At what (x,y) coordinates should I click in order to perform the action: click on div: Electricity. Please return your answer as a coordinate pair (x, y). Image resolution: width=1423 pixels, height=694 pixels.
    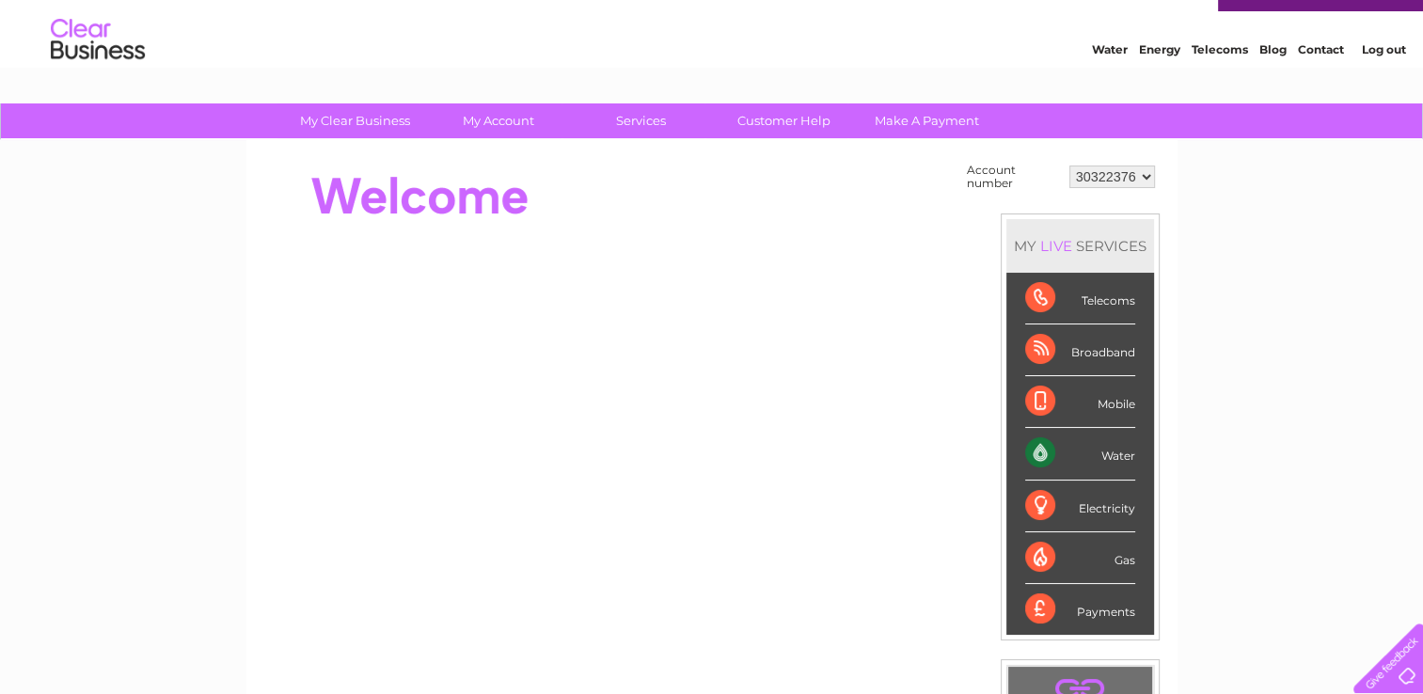
    Looking at the image, I should click on (1080, 506).